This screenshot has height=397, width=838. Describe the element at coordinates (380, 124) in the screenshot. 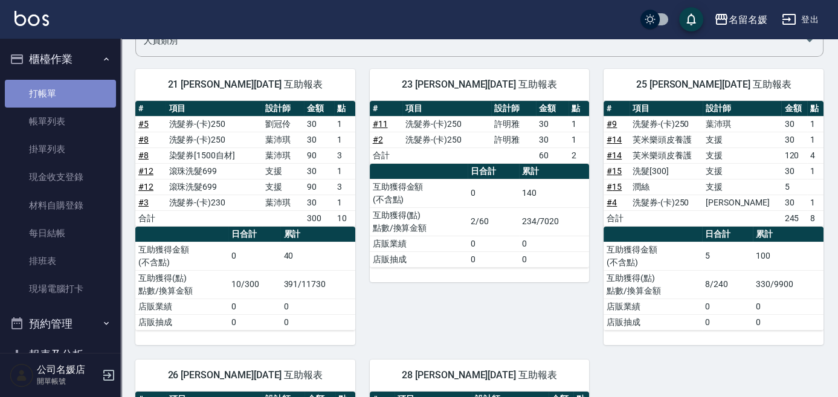

I see `a: #11` at that location.